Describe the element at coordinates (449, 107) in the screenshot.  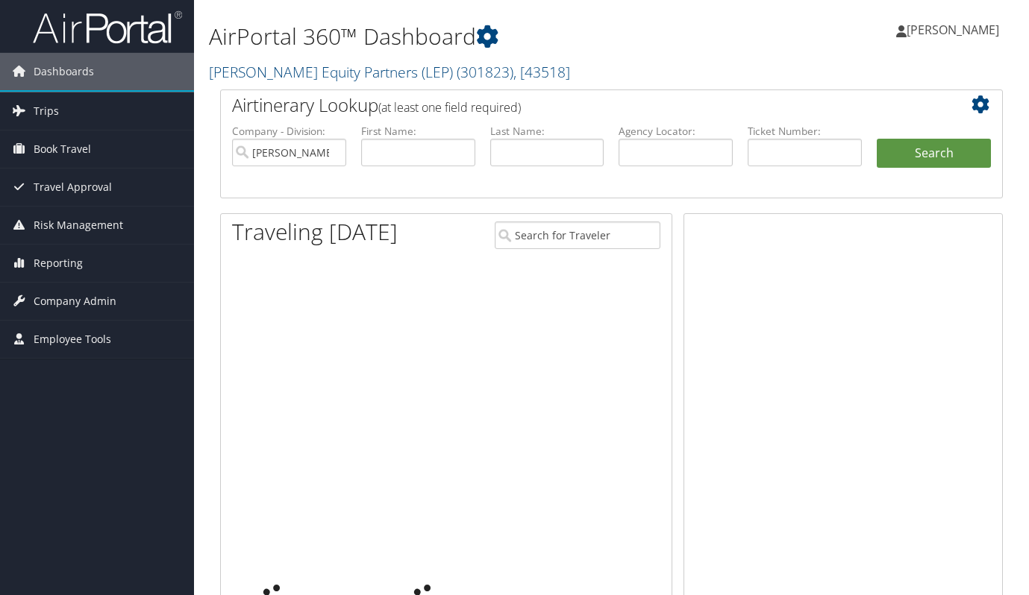
I see `span: (at least one field required)` at that location.